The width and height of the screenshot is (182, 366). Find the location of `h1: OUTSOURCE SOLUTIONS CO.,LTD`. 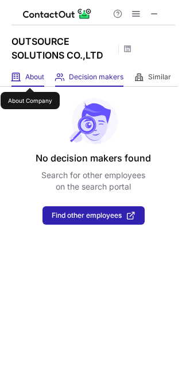

h1: OUTSOURCE SOLUTIONS CO.,LTD is located at coordinates (63, 48).